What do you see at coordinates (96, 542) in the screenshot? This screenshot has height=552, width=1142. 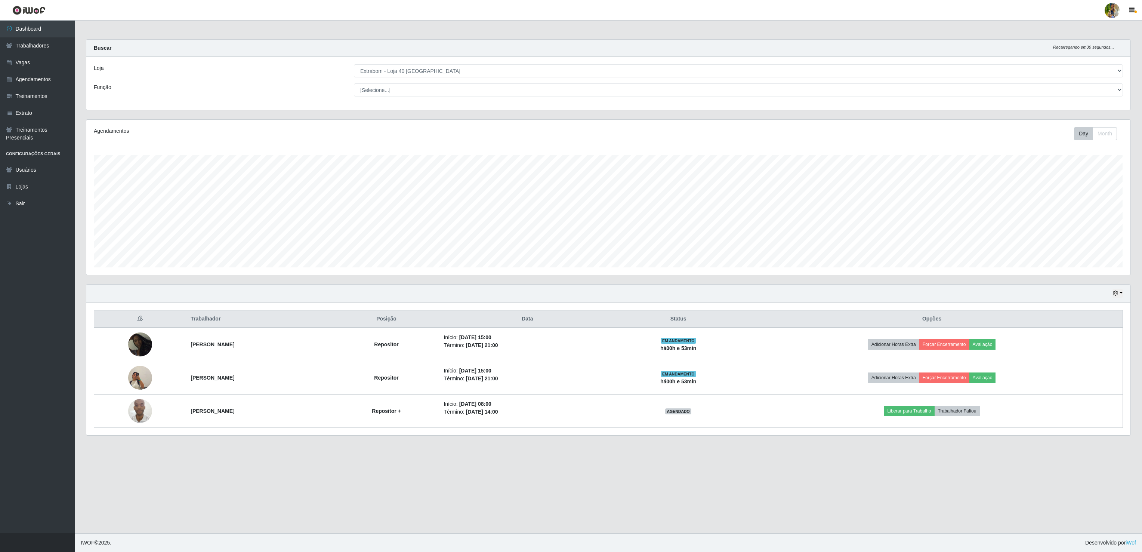 I see `span: © 2025 .` at bounding box center [96, 542].